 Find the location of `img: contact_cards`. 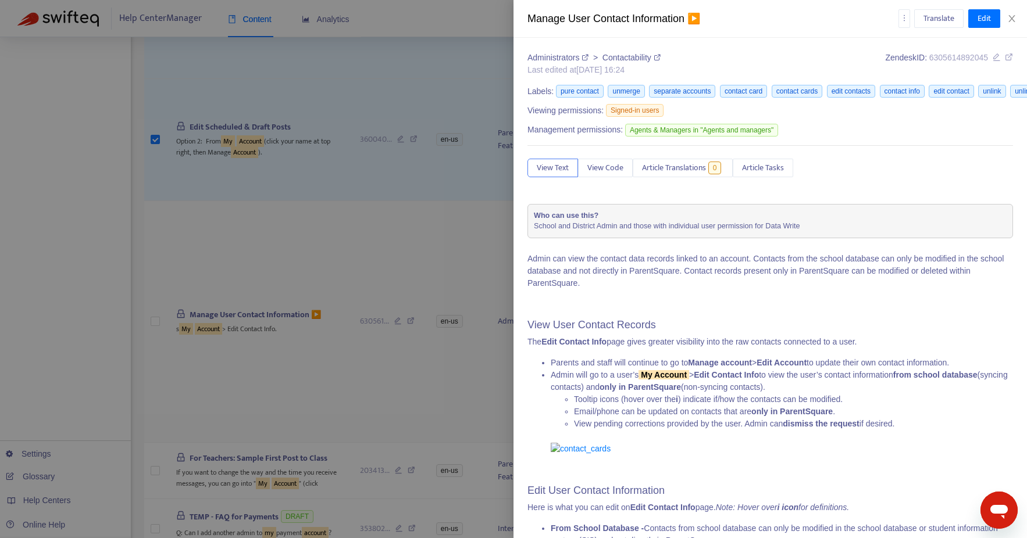

img: contact_cards is located at coordinates (580, 449).